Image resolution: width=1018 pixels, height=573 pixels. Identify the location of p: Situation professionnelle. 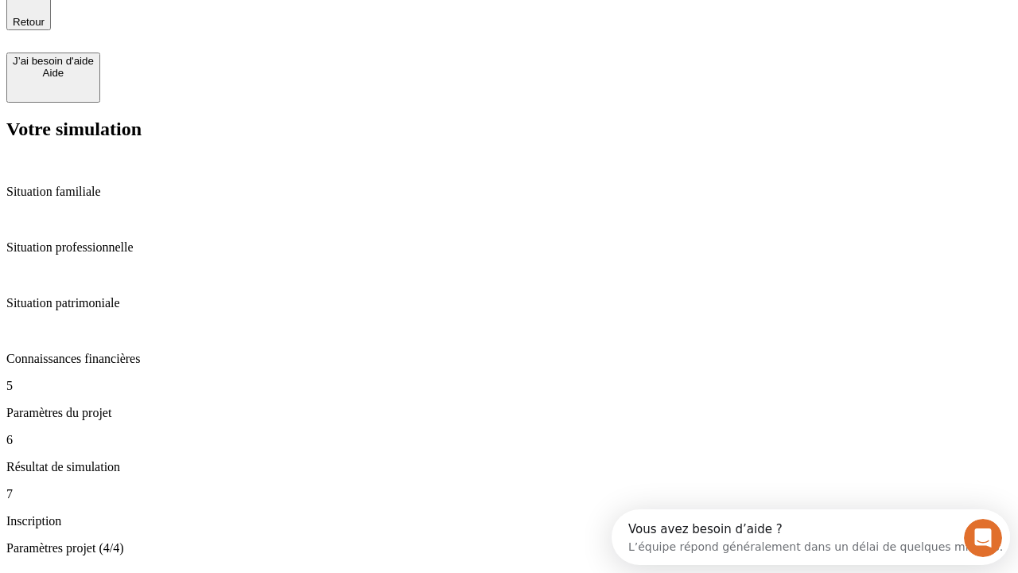
(509, 247).